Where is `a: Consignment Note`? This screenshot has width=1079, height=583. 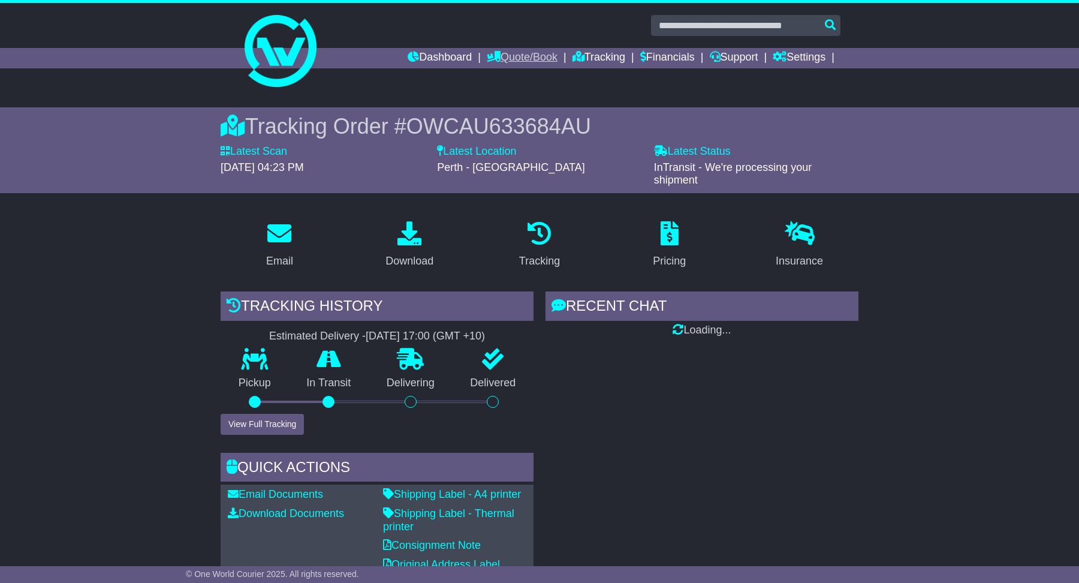
a: Consignment Note is located at coordinates (432, 545).